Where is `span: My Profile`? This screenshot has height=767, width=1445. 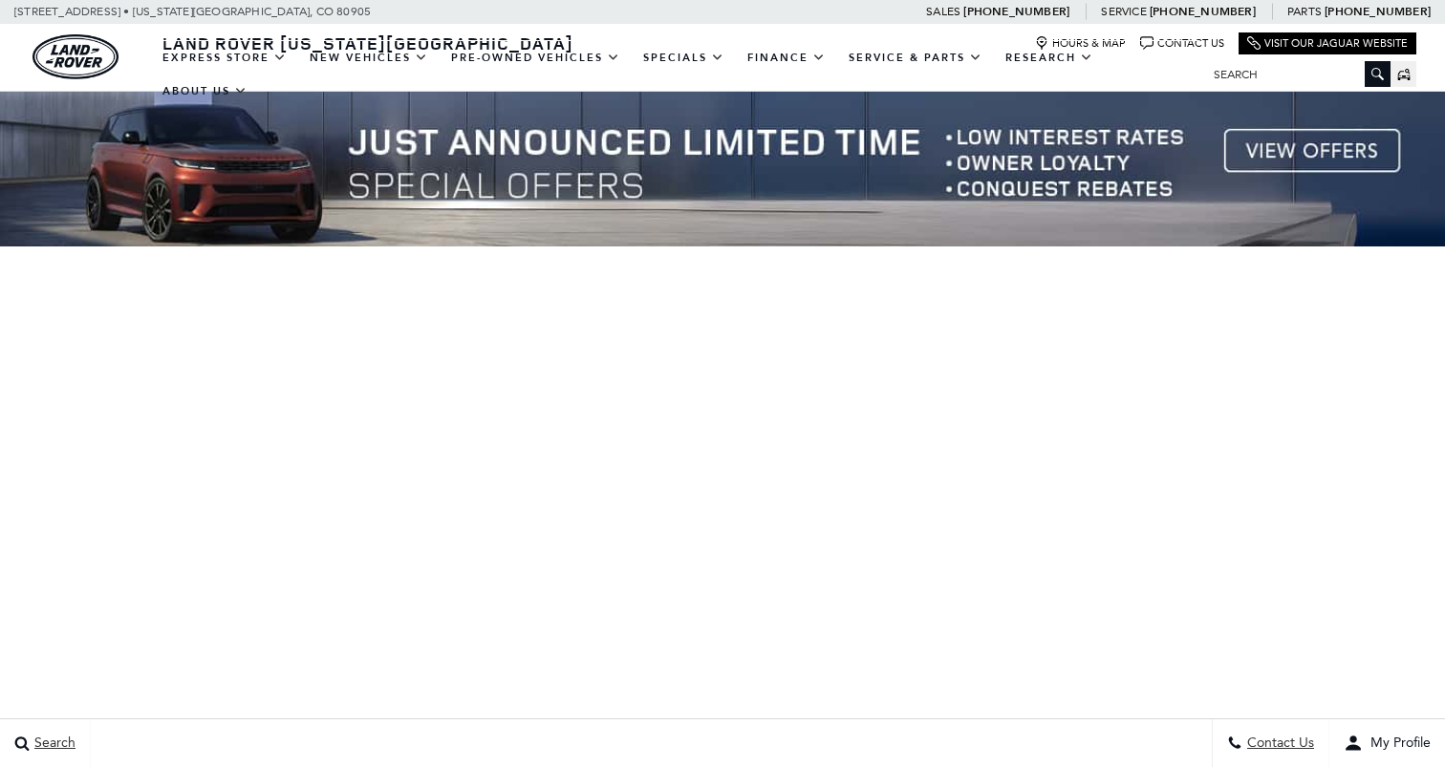
span: My Profile is located at coordinates (1396, 743).